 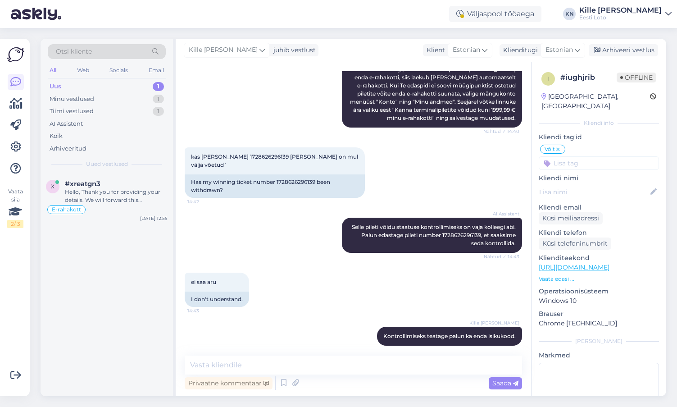 I want to click on div: All, so click(x=53, y=70).